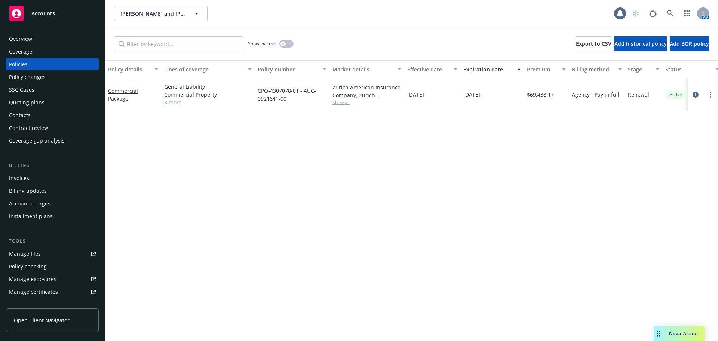 Image resolution: width=718 pixels, height=341 pixels. What do you see at coordinates (208, 94) in the screenshot?
I see `a: Commercial Property` at bounding box center [208, 94].